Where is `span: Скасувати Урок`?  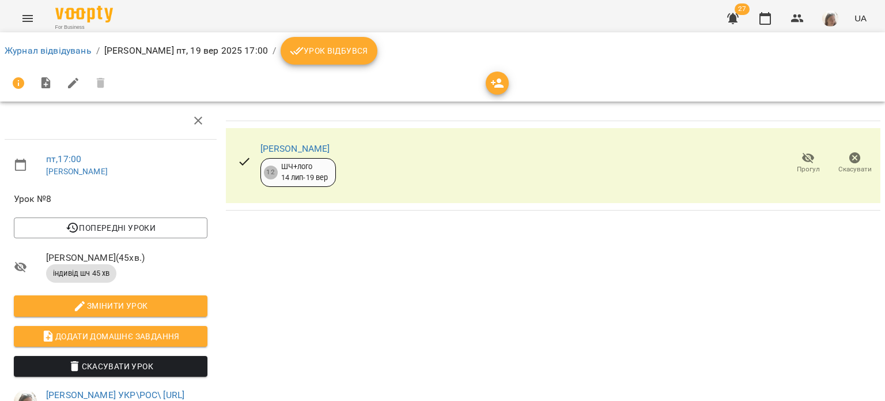 span: Скасувати Урок is located at coordinates (111, 366).